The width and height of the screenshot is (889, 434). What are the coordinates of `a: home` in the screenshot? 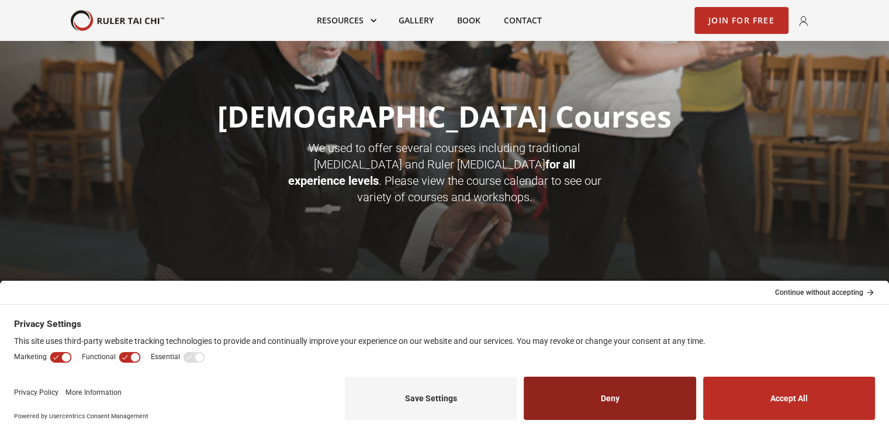 It's located at (117, 20).